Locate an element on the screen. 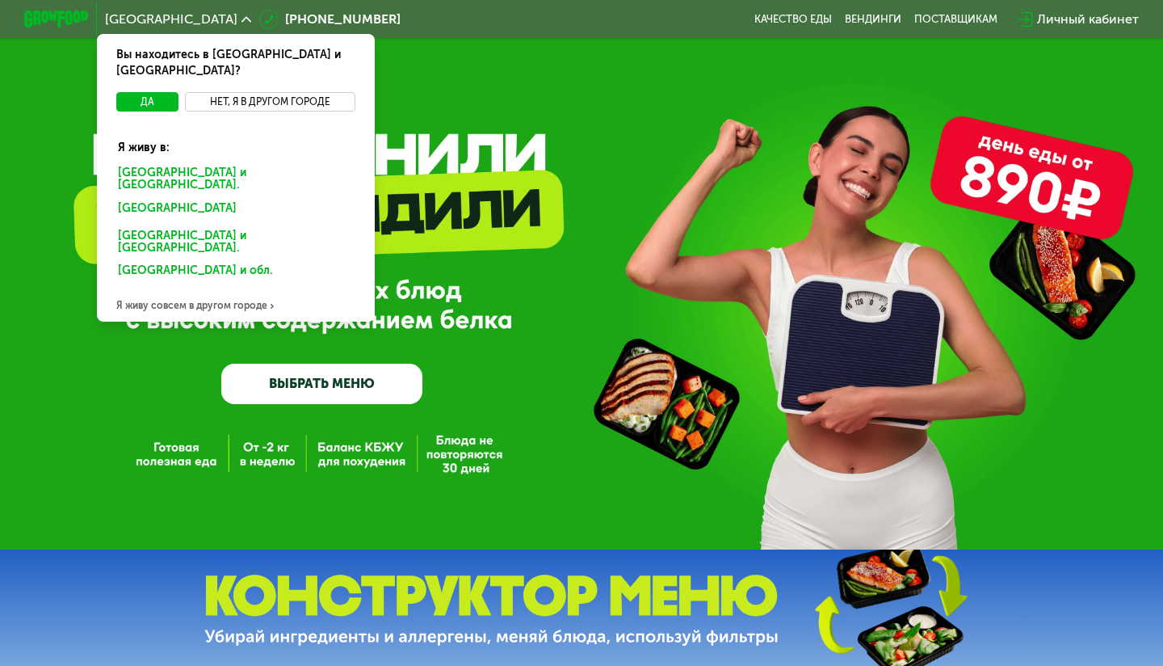 The image size is (1163, 666). a: ВЫБРАТЬ МЕНЮ is located at coordinates (321, 384).